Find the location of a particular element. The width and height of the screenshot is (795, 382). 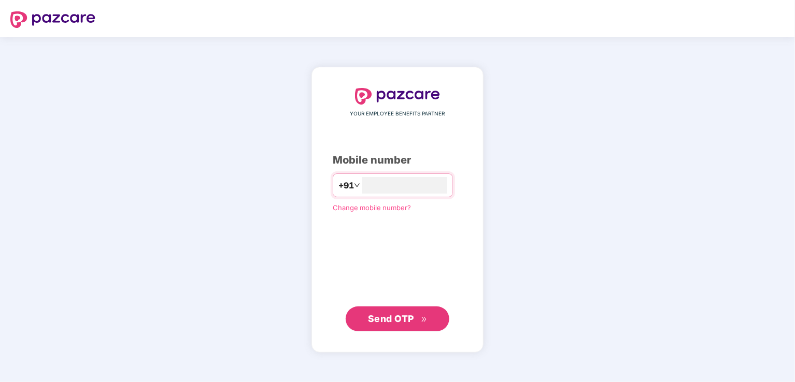

span: +91 is located at coordinates (346, 185).